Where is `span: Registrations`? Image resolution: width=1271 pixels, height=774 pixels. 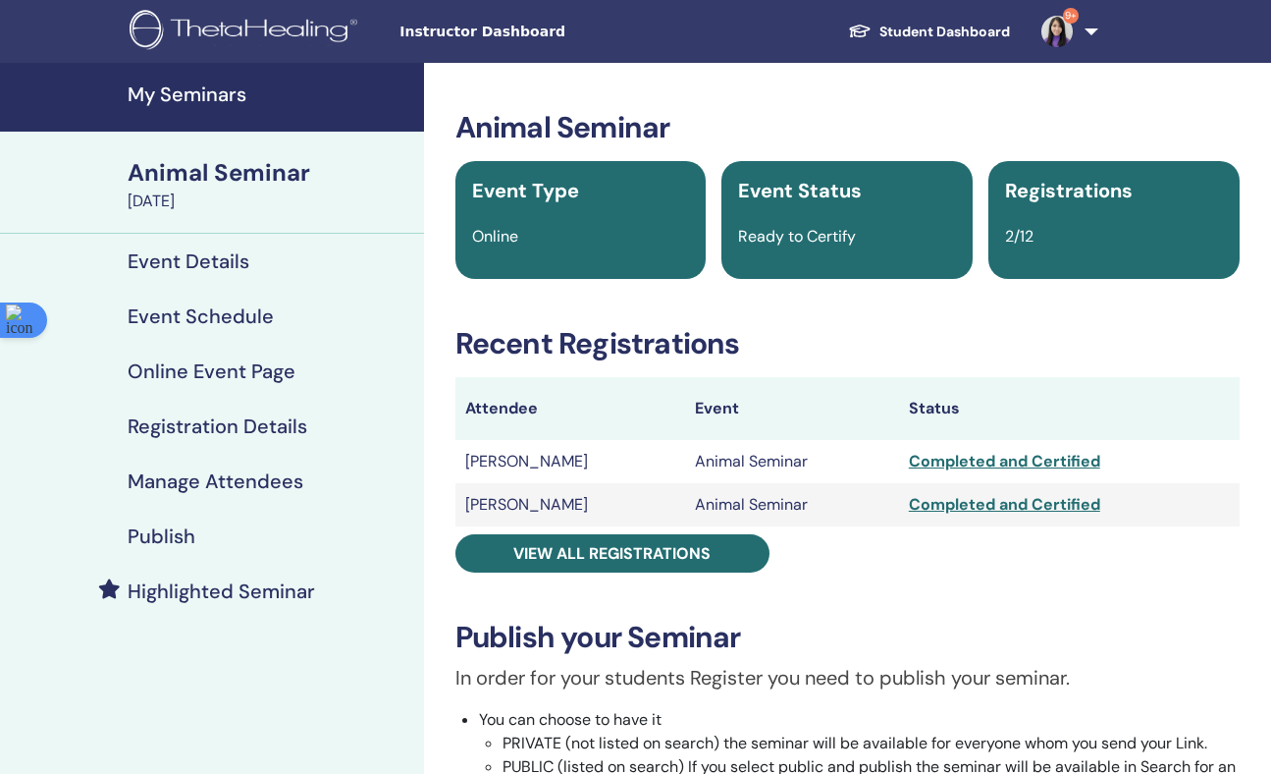
span: Registrations is located at coordinates (1069, 190).